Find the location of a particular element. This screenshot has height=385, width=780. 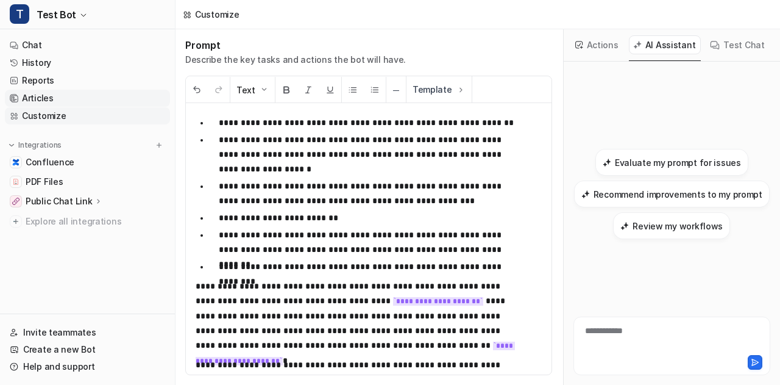

button: Test Chat is located at coordinates (738, 44).